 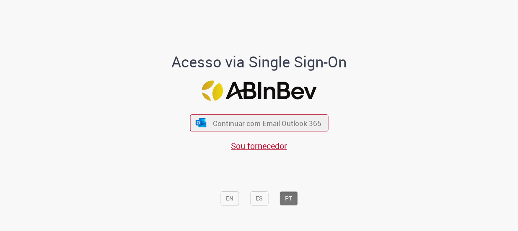 I want to click on button: EN, so click(x=230, y=199).